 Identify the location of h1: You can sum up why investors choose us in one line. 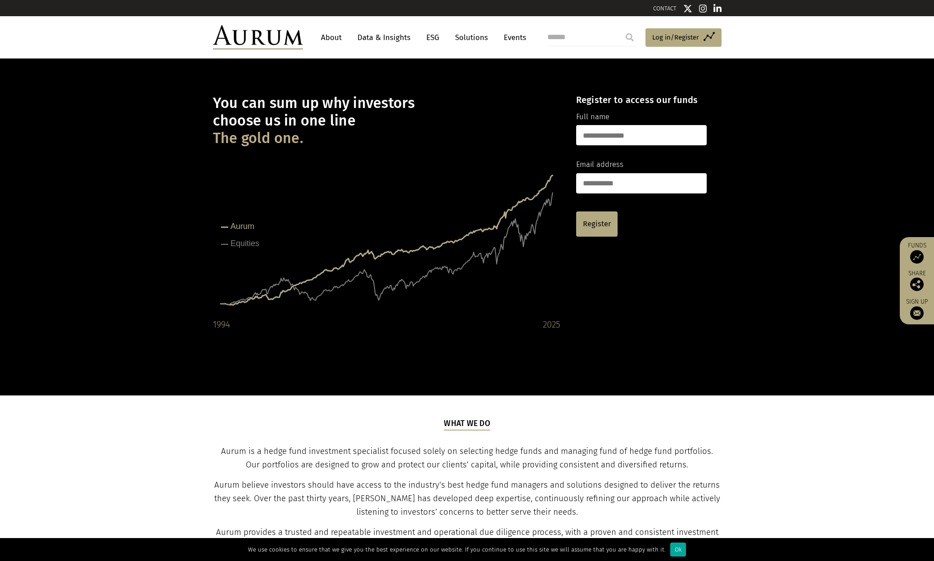
(387, 121).